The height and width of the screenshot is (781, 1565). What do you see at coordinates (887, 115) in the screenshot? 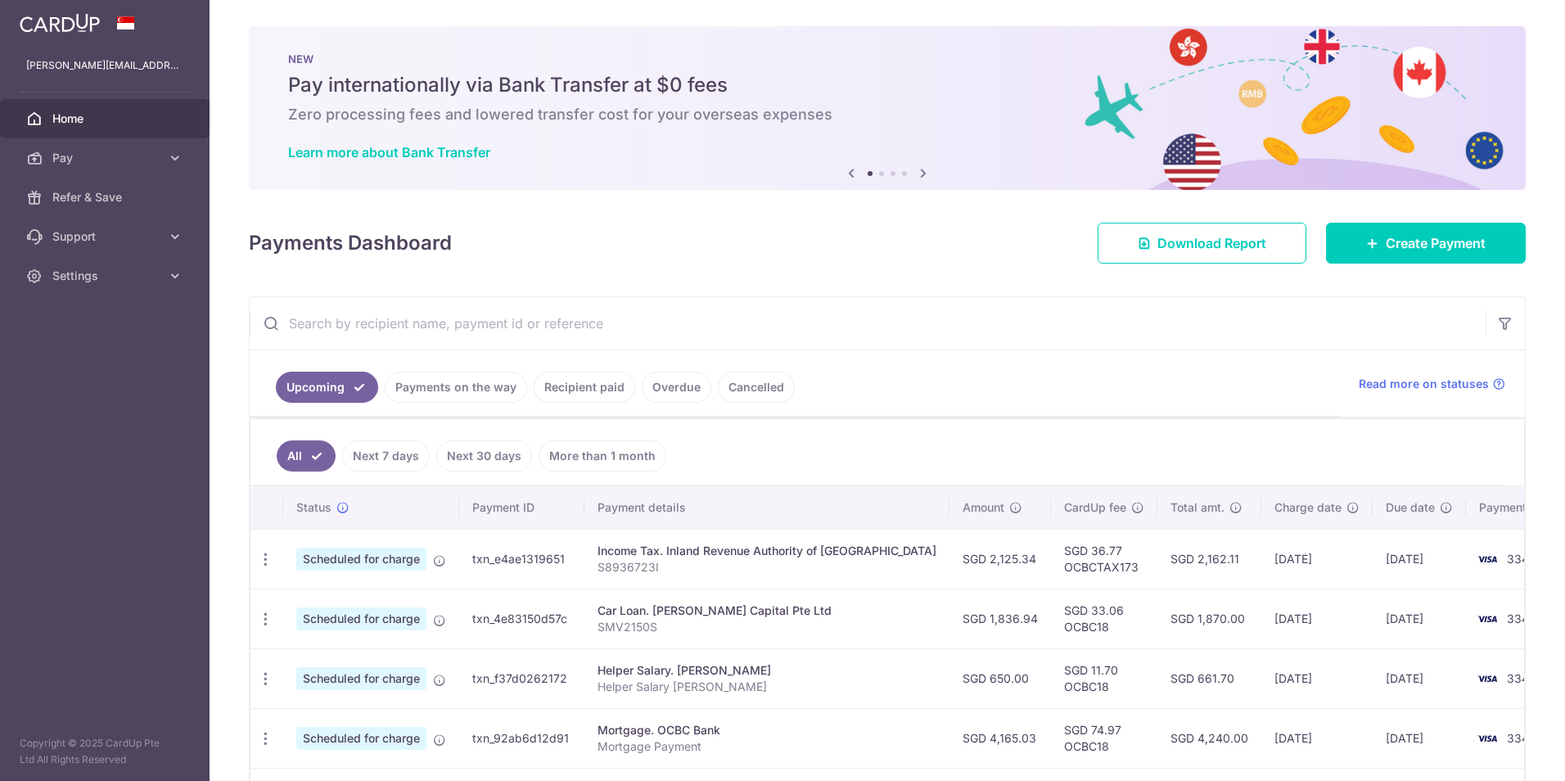
I see `h6: Zero processing fees and lowered transfer cost for your overseas expenses` at bounding box center [887, 115].